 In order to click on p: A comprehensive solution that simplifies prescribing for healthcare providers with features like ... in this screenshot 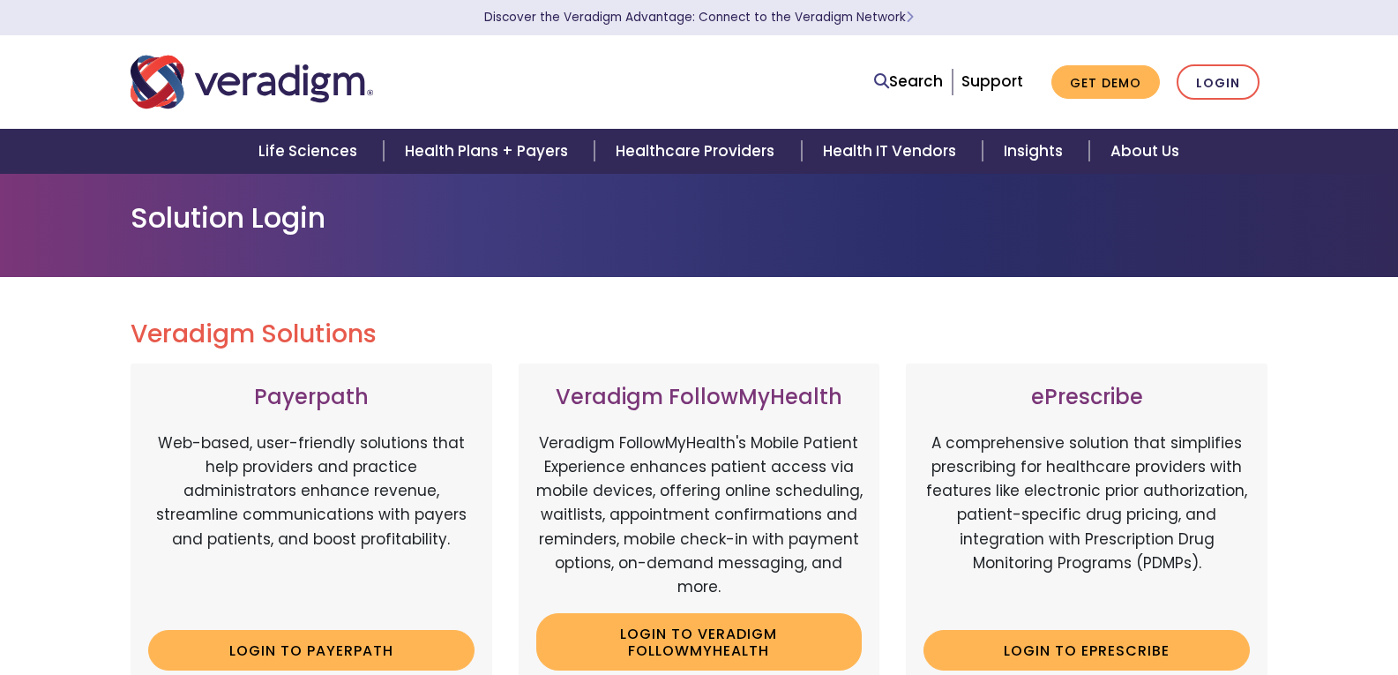, I will do `click(1086, 524)`.